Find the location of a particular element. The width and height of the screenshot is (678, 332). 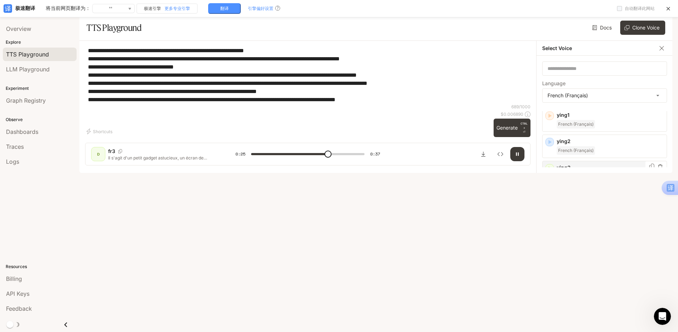

p: ying1 is located at coordinates (610, 115).